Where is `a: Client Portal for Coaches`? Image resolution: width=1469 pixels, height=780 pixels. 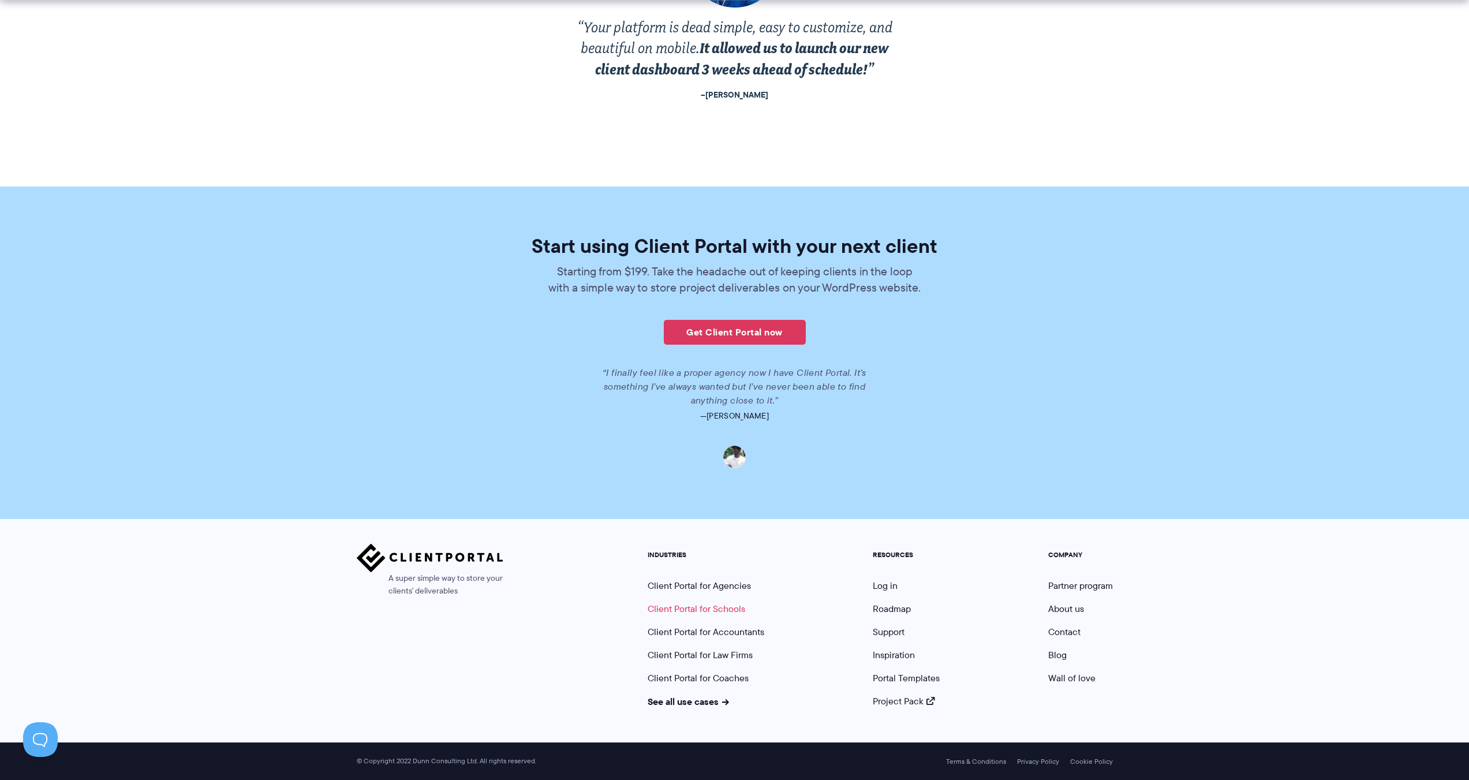
a: Client Portal for Coaches is located at coordinates (698, 678).